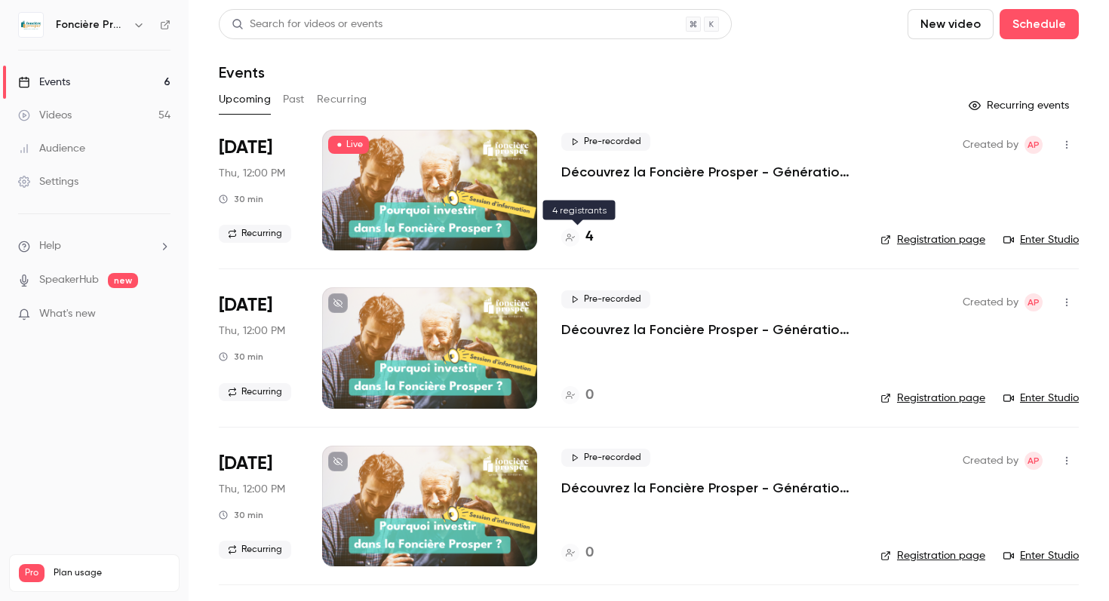 The width and height of the screenshot is (1109, 601). What do you see at coordinates (112, 573) in the screenshot?
I see `span: Plan usage` at bounding box center [112, 573].